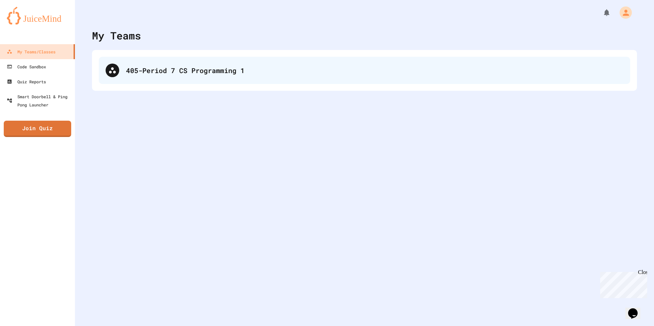 The width and height of the screenshot is (654, 326). What do you see at coordinates (116, 35) in the screenshot?
I see `div: My Teams` at bounding box center [116, 35].